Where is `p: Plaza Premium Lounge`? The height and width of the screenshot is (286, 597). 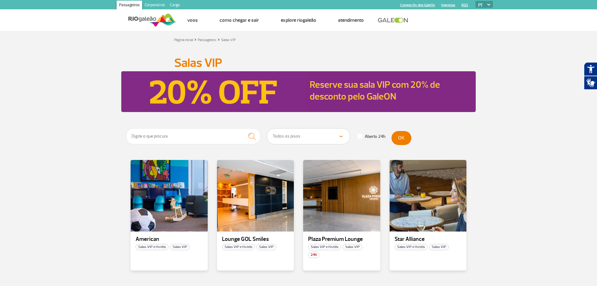 p: Plaza Premium Lounge is located at coordinates (342, 239).